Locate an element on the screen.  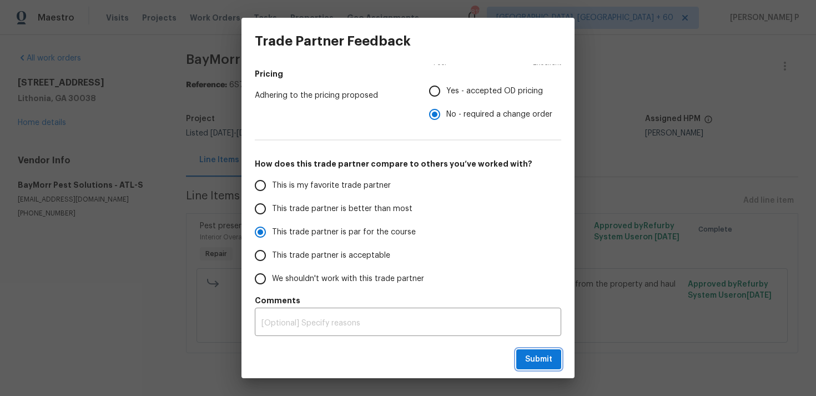
span: This trade partner is par for the course is located at coordinates (344, 232).